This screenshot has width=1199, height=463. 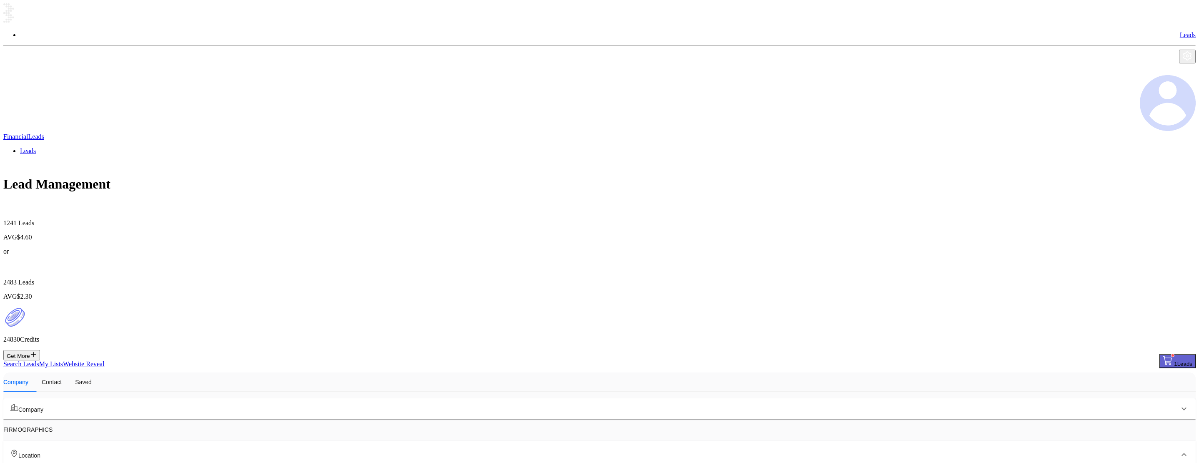 What do you see at coordinates (22, 355) in the screenshot?
I see `button: Get More` at bounding box center [22, 355].